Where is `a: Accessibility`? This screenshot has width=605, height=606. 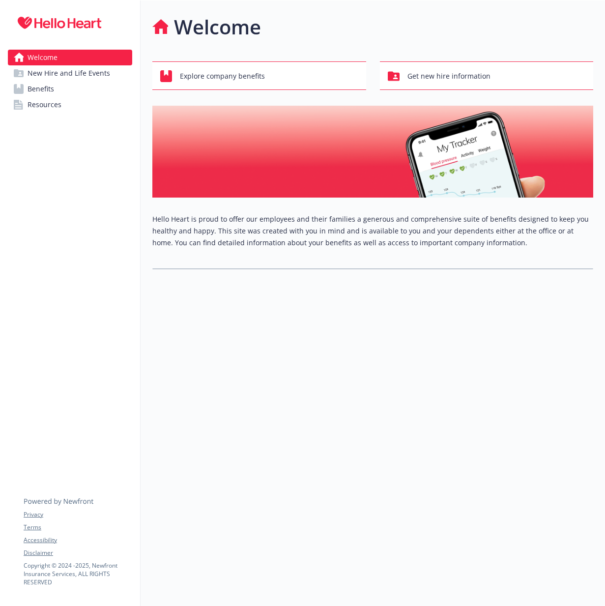
a: Accessibility is located at coordinates (78, 540).